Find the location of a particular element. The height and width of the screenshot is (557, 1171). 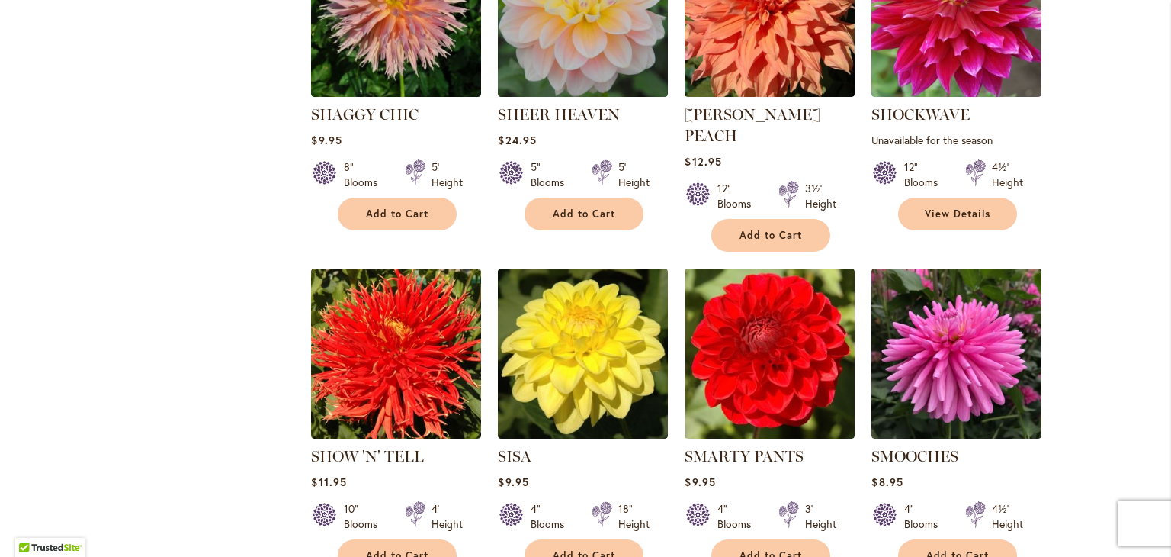

div: 10" Blooms is located at coordinates (365, 516).